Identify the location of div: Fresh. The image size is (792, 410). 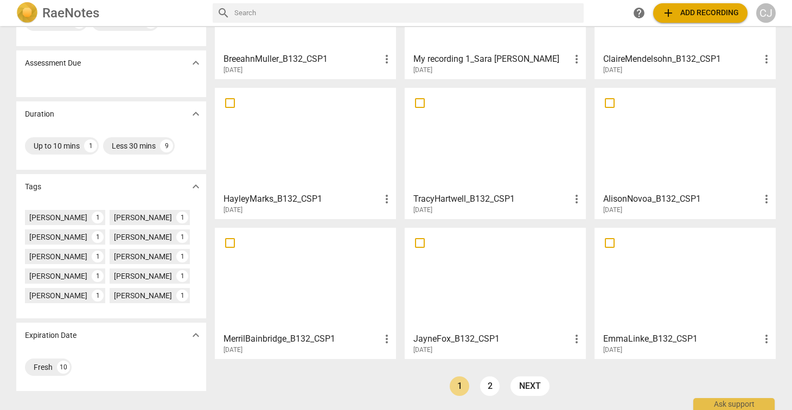
(43, 367).